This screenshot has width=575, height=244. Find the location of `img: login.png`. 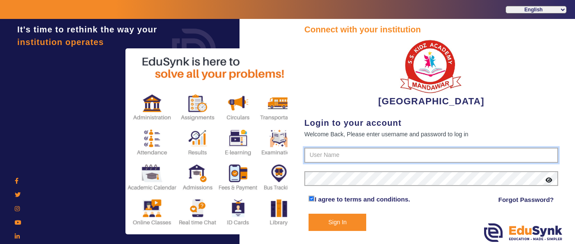

img: login.png is located at coordinates (194, 50).